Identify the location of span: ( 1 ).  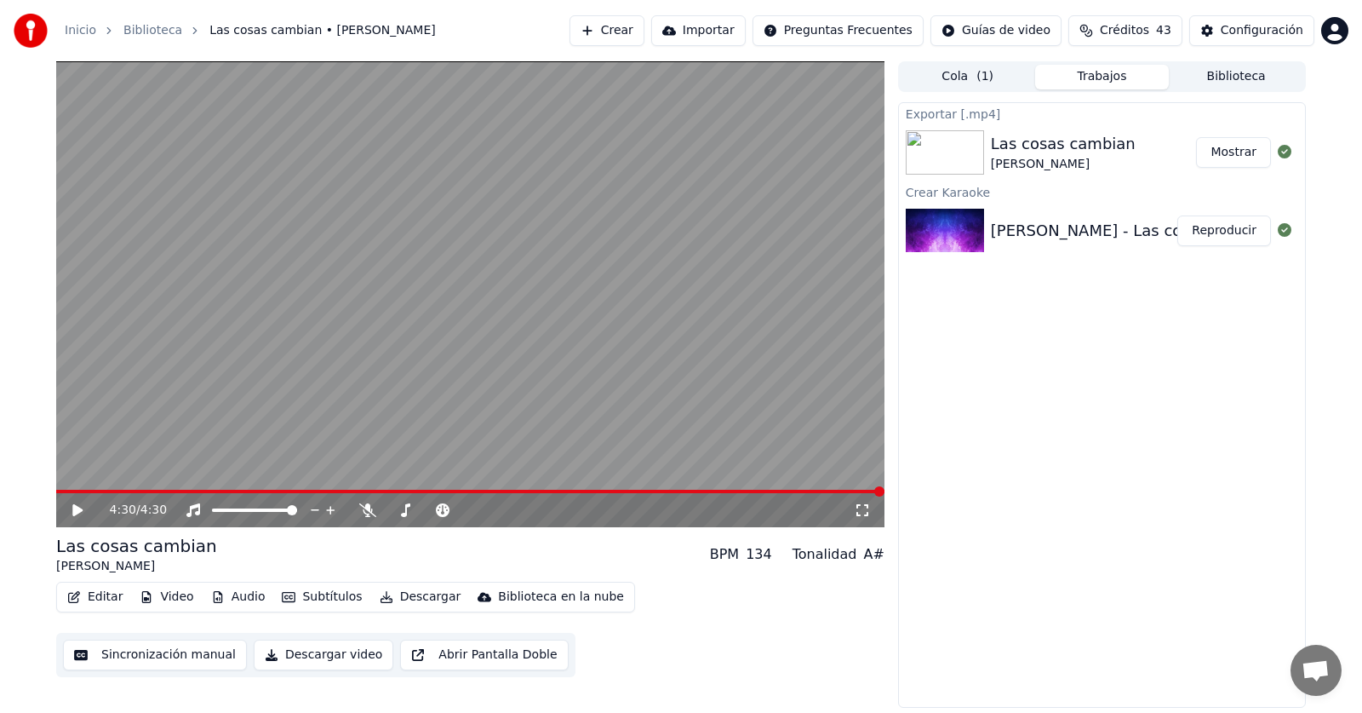
(985, 77).